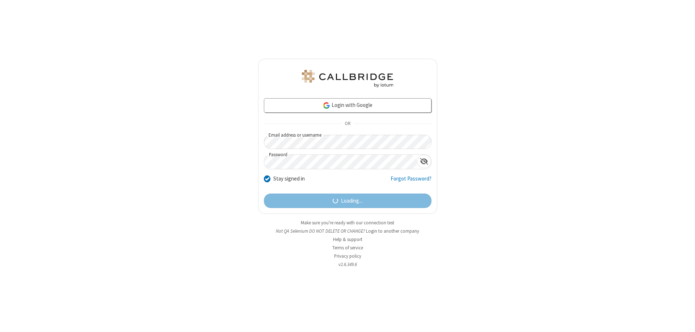  What do you see at coordinates (289, 178) in the screenshot?
I see `label: Stay signed in` at bounding box center [289, 178].